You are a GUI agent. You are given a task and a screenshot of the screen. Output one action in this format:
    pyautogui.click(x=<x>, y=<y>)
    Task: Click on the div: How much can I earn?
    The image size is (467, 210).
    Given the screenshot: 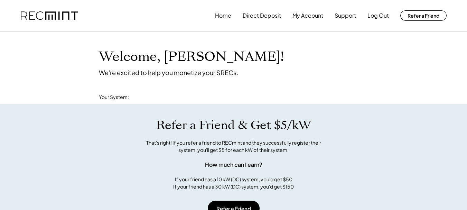 What is the action you would take?
    pyautogui.click(x=234, y=165)
    